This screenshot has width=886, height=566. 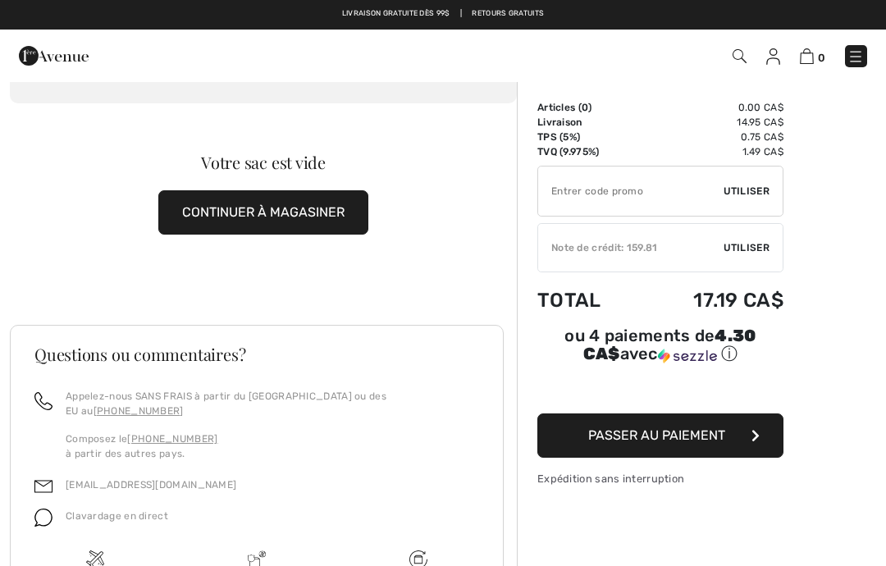 What do you see at coordinates (631, 191) in the screenshot?
I see `input: Code promo` at bounding box center [631, 191].